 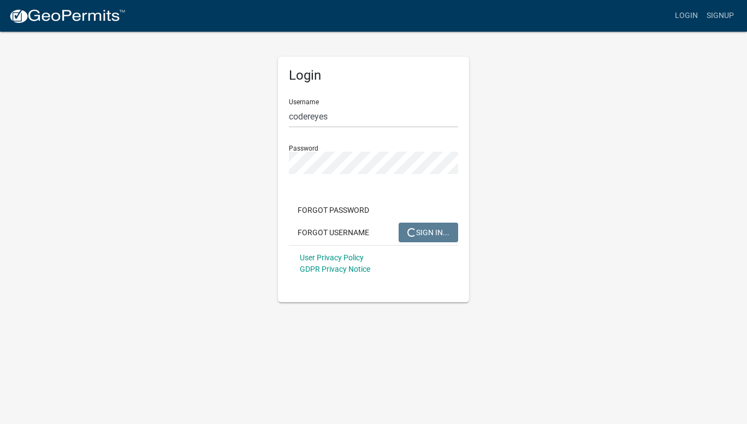 I want to click on a: GDPR Privacy Notice, so click(x=335, y=269).